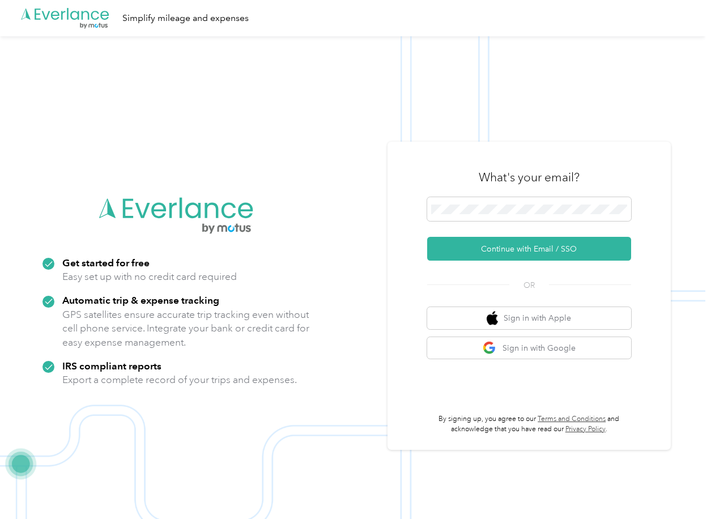 The width and height of the screenshot is (711, 519). What do you see at coordinates (529, 318) in the screenshot?
I see `button: apple logoSign in with Apple` at bounding box center [529, 318].